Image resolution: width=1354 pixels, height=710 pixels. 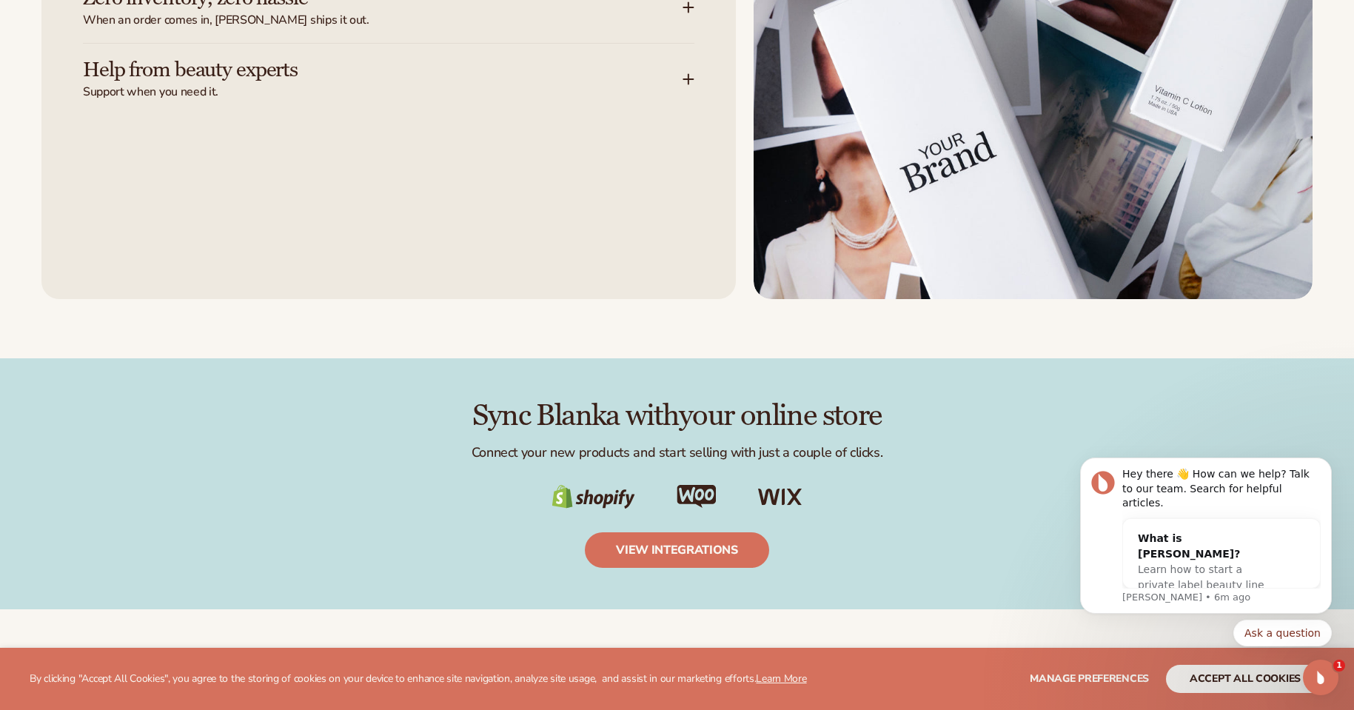 What do you see at coordinates (164, 65) in the screenshot?
I see `div: Hey there 👋 How can we help? Talk to our team. Search for helpful articles.` at bounding box center [164, 65].